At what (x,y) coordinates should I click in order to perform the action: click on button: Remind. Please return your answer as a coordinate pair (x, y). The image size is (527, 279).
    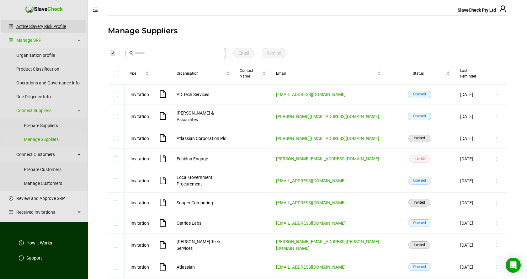
    Looking at the image, I should click on (274, 53).